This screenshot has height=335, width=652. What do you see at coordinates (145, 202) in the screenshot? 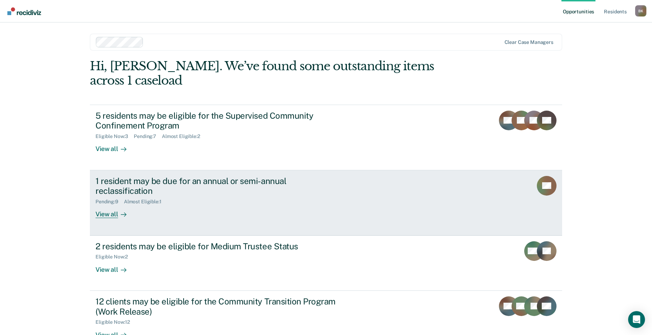
I see `div: Almost Eligible : 1` at bounding box center [145, 202].